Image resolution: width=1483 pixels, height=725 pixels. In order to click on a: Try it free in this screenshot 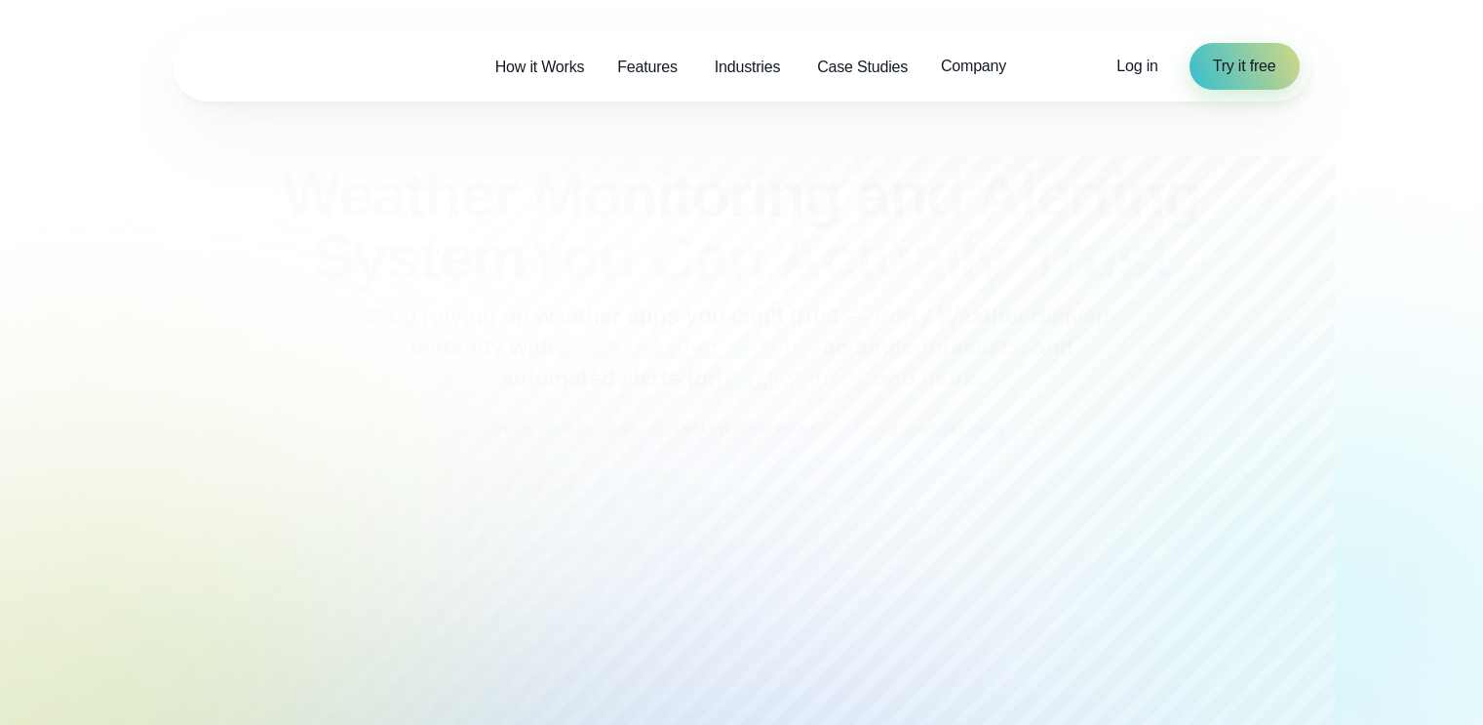, I will do `click(1244, 66)`.